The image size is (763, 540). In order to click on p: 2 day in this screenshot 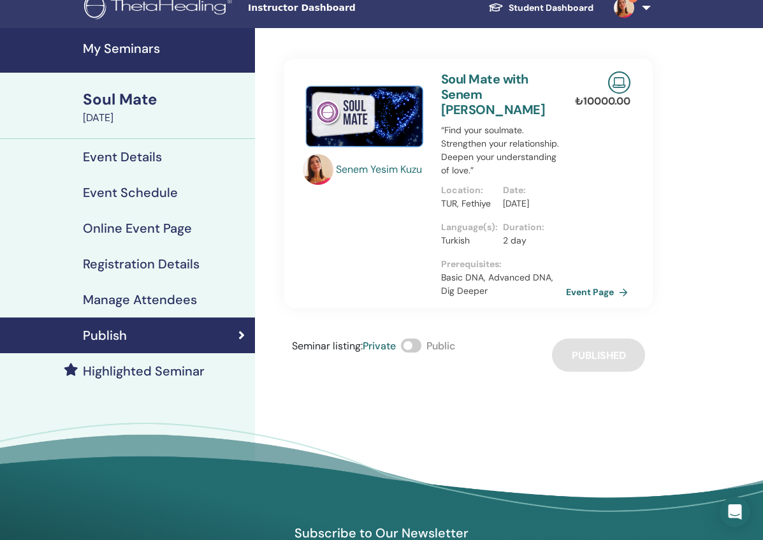, I will do `click(529, 240)`.